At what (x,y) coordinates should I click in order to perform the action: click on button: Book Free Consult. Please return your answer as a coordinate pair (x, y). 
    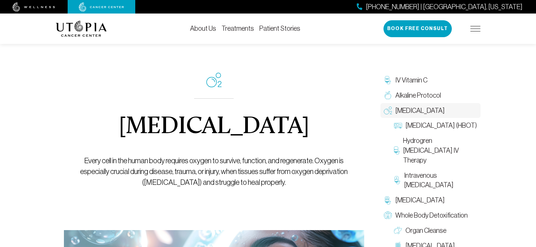
    Looking at the image, I should click on (418, 29).